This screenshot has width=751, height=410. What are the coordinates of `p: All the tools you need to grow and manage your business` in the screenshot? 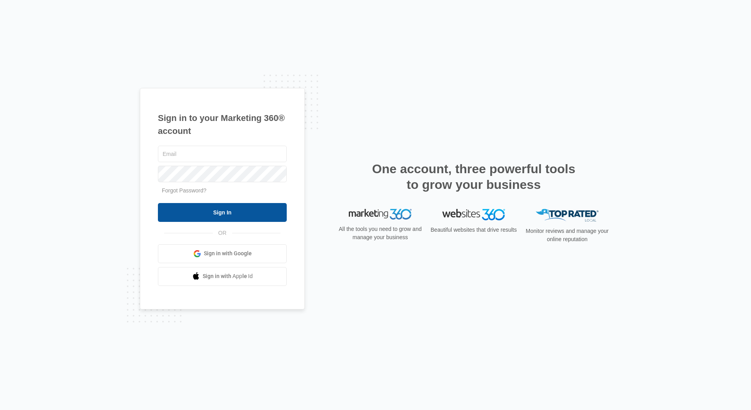 It's located at (380, 233).